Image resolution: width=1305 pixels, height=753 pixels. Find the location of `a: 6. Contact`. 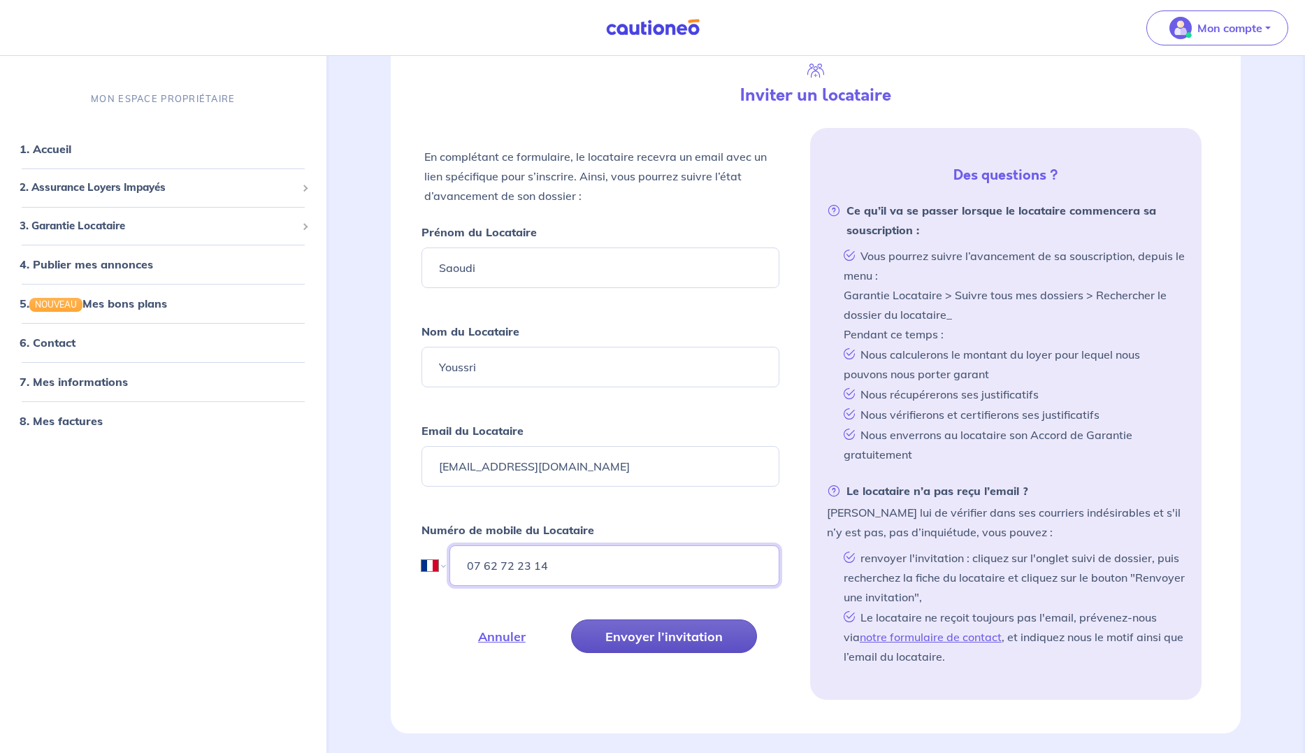

a: 6. Contact is located at coordinates (48, 343).